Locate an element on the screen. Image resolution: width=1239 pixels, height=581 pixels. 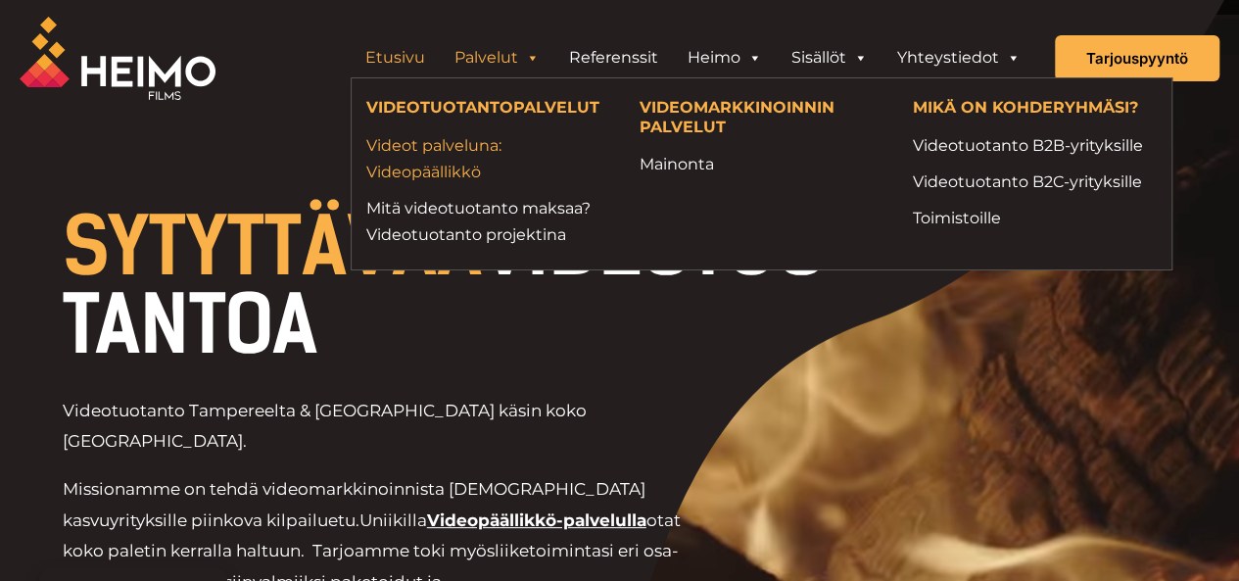
a: Heimo is located at coordinates (725, 58).